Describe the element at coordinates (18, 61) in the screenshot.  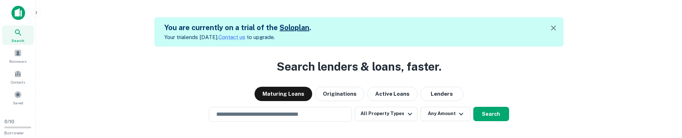
I see `span: Borrowers` at that location.